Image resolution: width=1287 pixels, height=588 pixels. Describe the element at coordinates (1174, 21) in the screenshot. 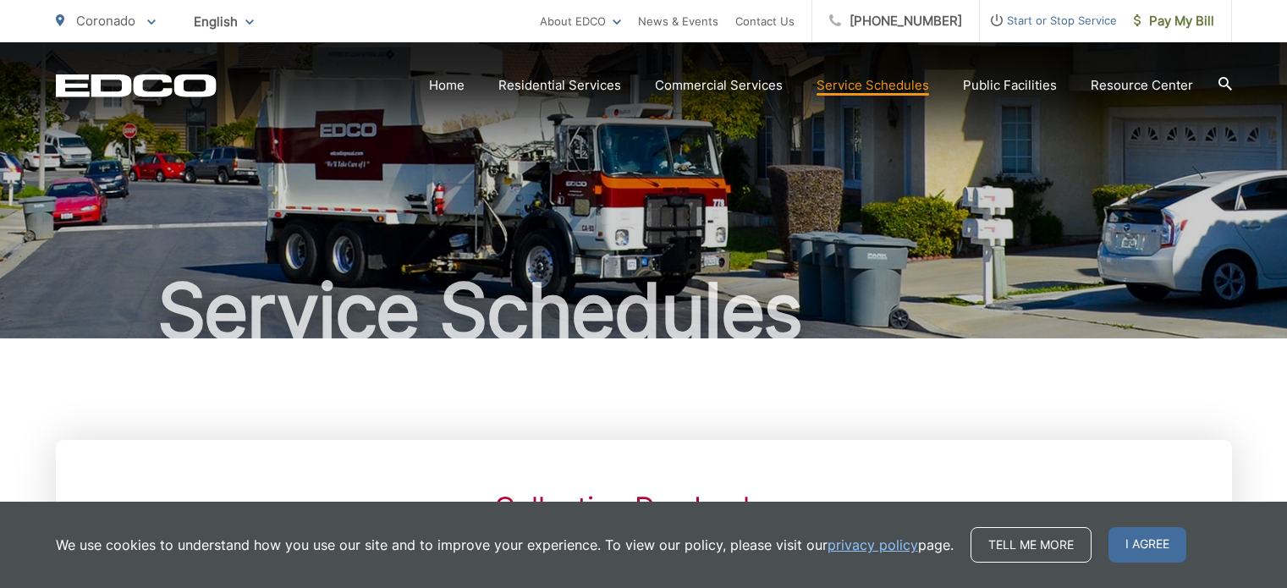

I see `span: Pay My Bill` at that location.